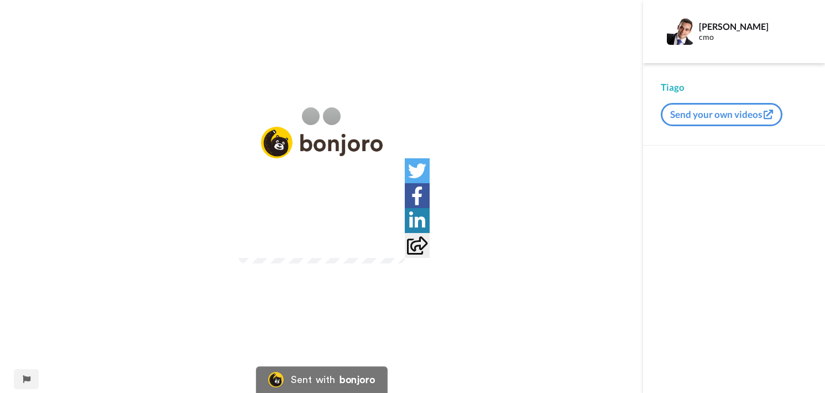 The height and width of the screenshot is (393, 825). Describe the element at coordinates (722, 115) in the screenshot. I see `button: Send your own videos` at that location.